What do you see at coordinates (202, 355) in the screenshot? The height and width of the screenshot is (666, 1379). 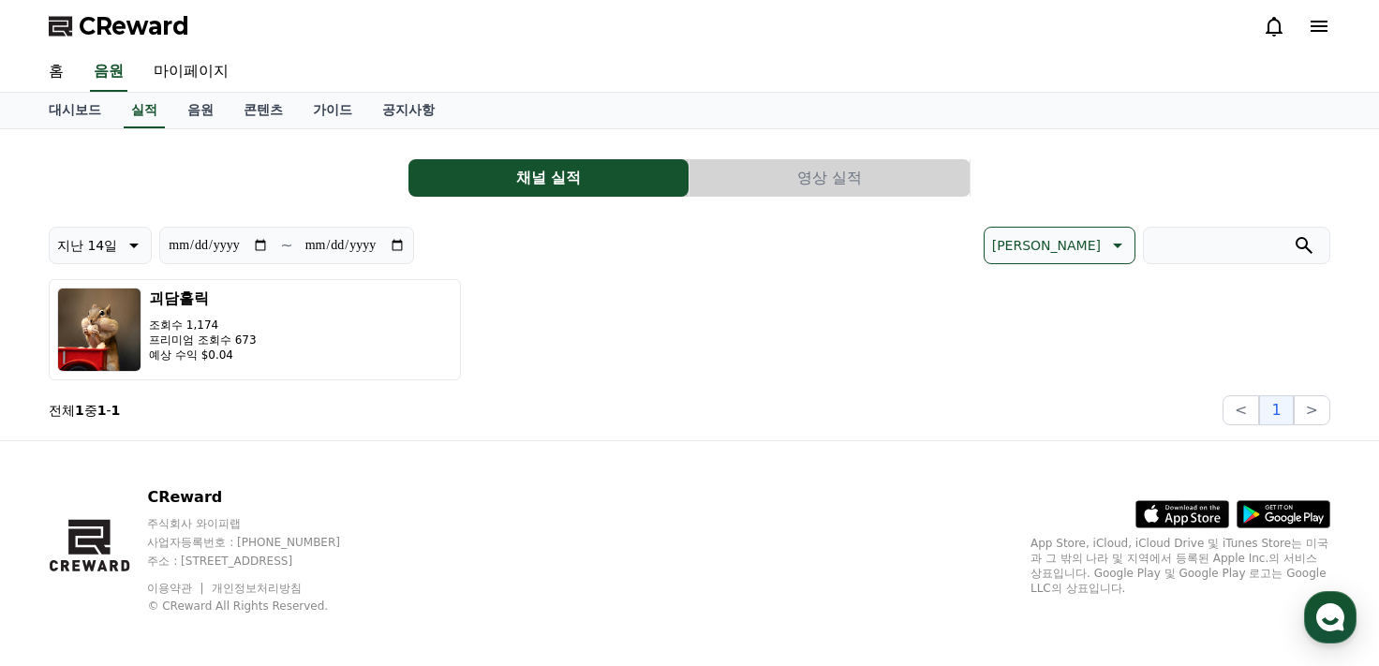 I see `p: 예상 수익 $0.04` at bounding box center [202, 355].